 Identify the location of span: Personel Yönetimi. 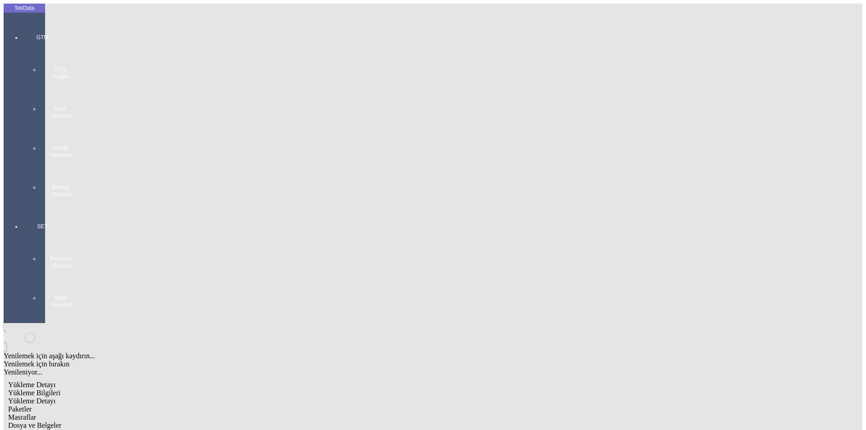
(60, 262).